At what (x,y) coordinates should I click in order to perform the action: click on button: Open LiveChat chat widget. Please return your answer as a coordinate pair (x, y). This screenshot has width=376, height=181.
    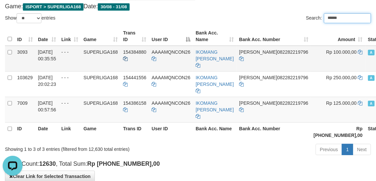
    Looking at the image, I should click on (13, 13).